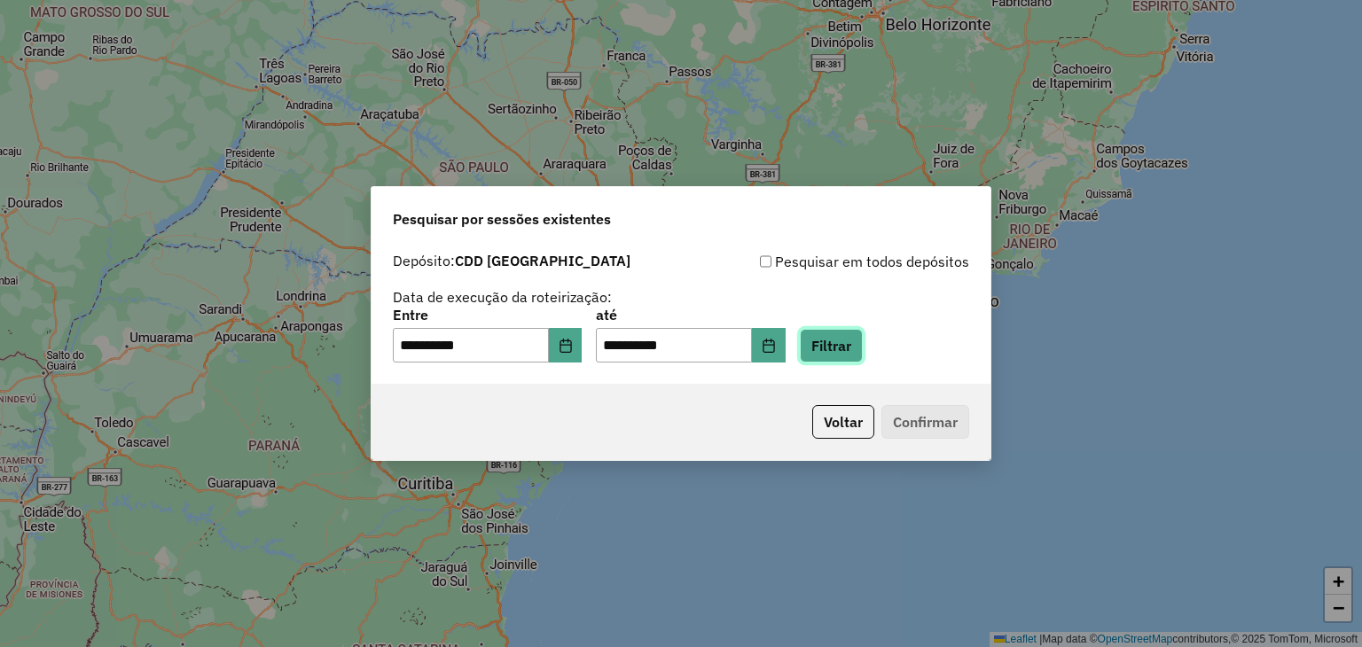 This screenshot has height=647, width=1362. Describe the element at coordinates (843, 422) in the screenshot. I see `button: Voltar` at that location.